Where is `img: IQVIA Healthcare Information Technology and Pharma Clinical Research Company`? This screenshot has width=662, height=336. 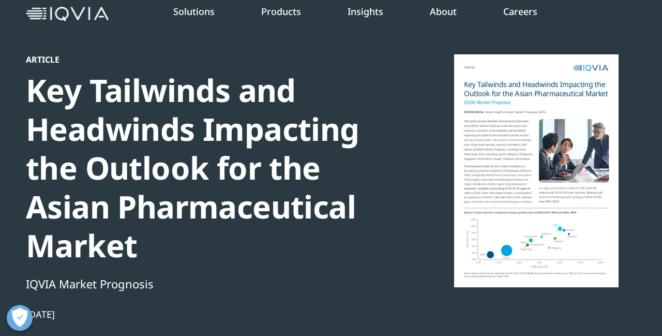
img: IQVIA Healthcare Information Technology and Pharma Clinical Research Company is located at coordinates (67, 14).